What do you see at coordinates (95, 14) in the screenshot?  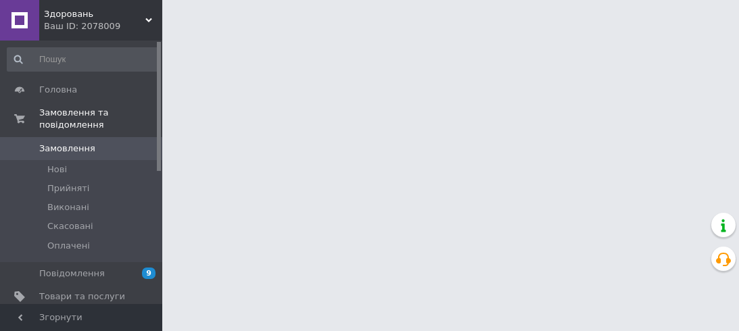 I see `span: Здоровань` at bounding box center [95, 14].